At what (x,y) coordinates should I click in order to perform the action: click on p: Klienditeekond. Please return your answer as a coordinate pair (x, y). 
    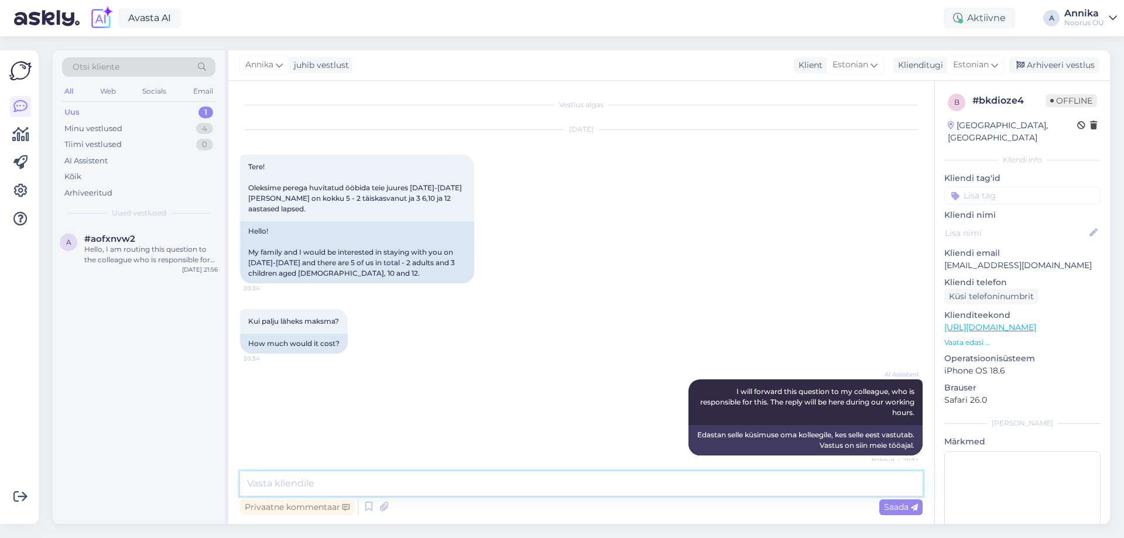
    Looking at the image, I should click on (1023, 315).